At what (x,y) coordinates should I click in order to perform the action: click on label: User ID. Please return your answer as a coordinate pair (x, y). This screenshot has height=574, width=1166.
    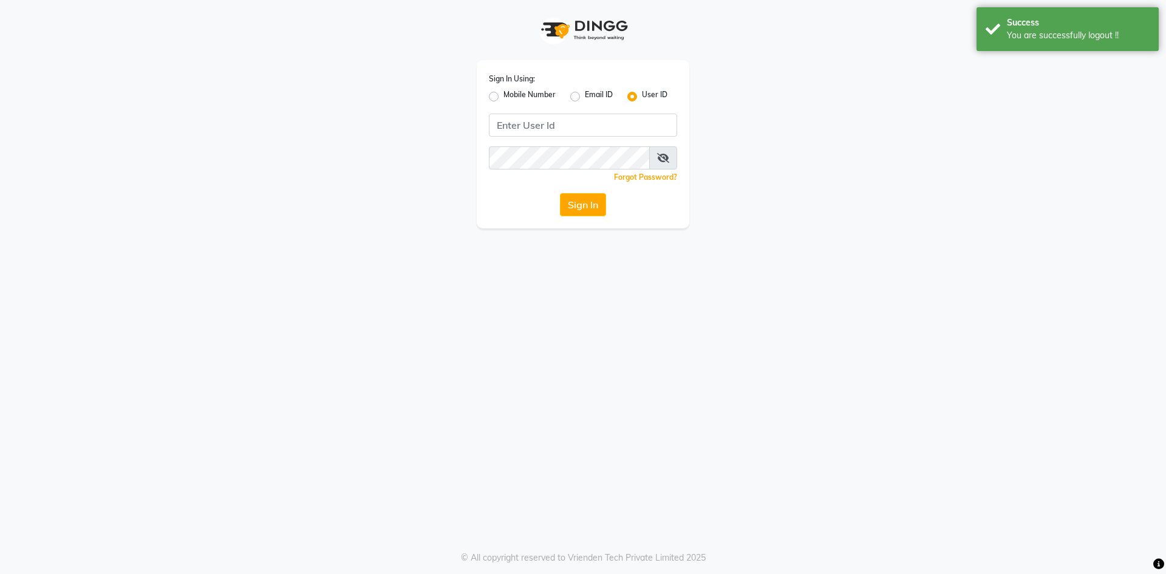
    Looking at the image, I should click on (655, 97).